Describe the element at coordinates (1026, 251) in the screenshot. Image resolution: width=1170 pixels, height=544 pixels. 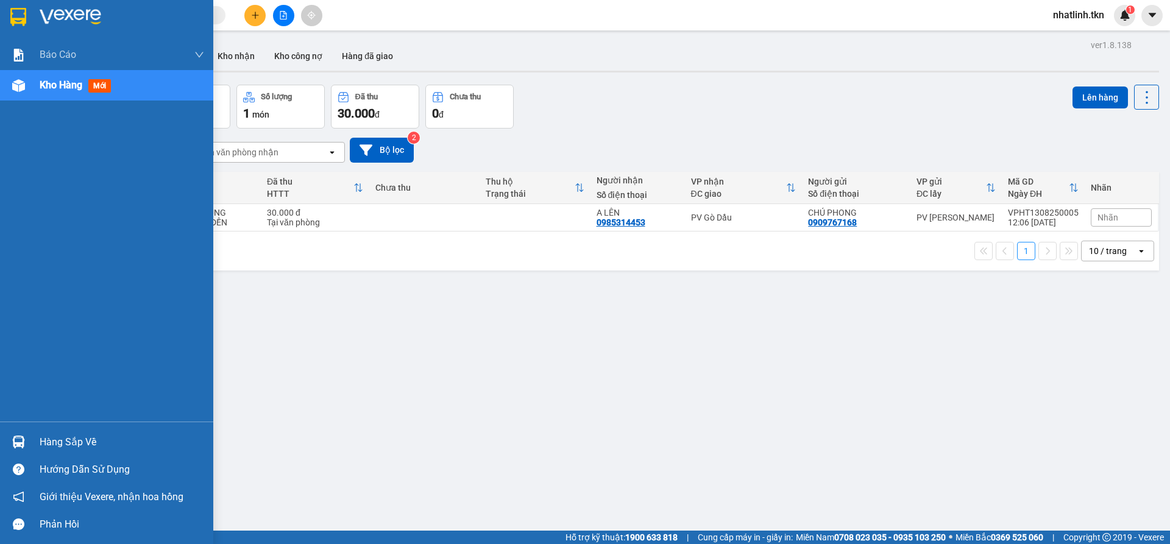
I see `button: 1` at that location.